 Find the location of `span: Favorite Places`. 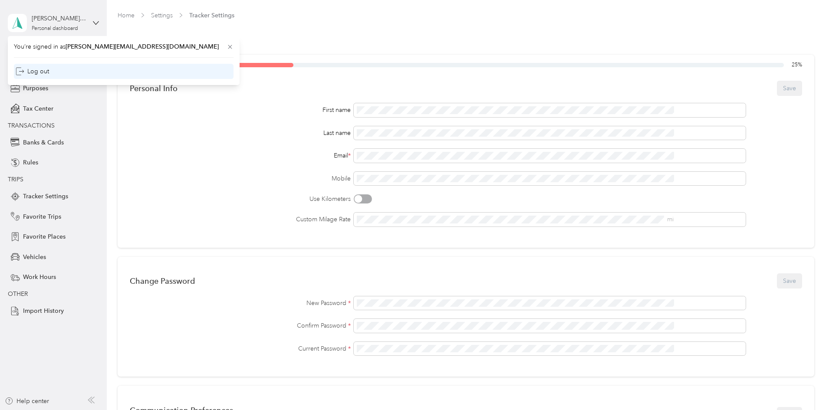

span: Favorite Places is located at coordinates (44, 237).